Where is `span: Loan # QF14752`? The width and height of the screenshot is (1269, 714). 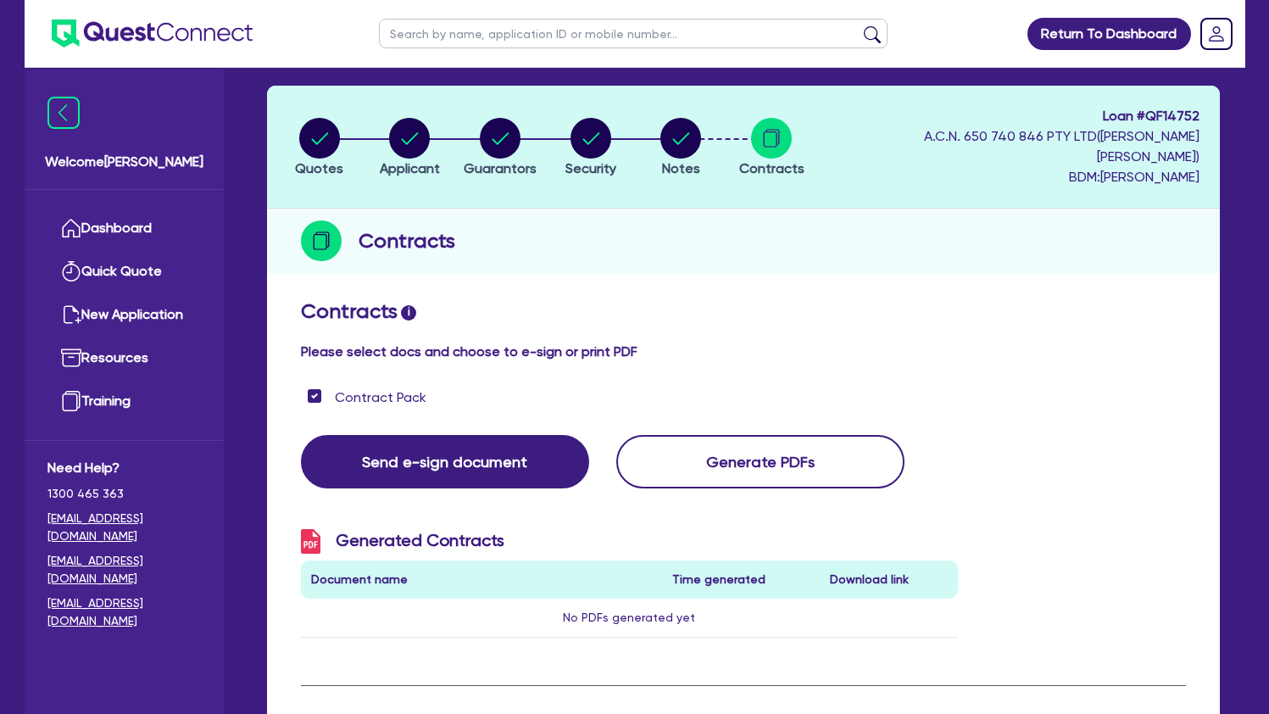 span: Loan # QF14752 is located at coordinates (1010, 116).